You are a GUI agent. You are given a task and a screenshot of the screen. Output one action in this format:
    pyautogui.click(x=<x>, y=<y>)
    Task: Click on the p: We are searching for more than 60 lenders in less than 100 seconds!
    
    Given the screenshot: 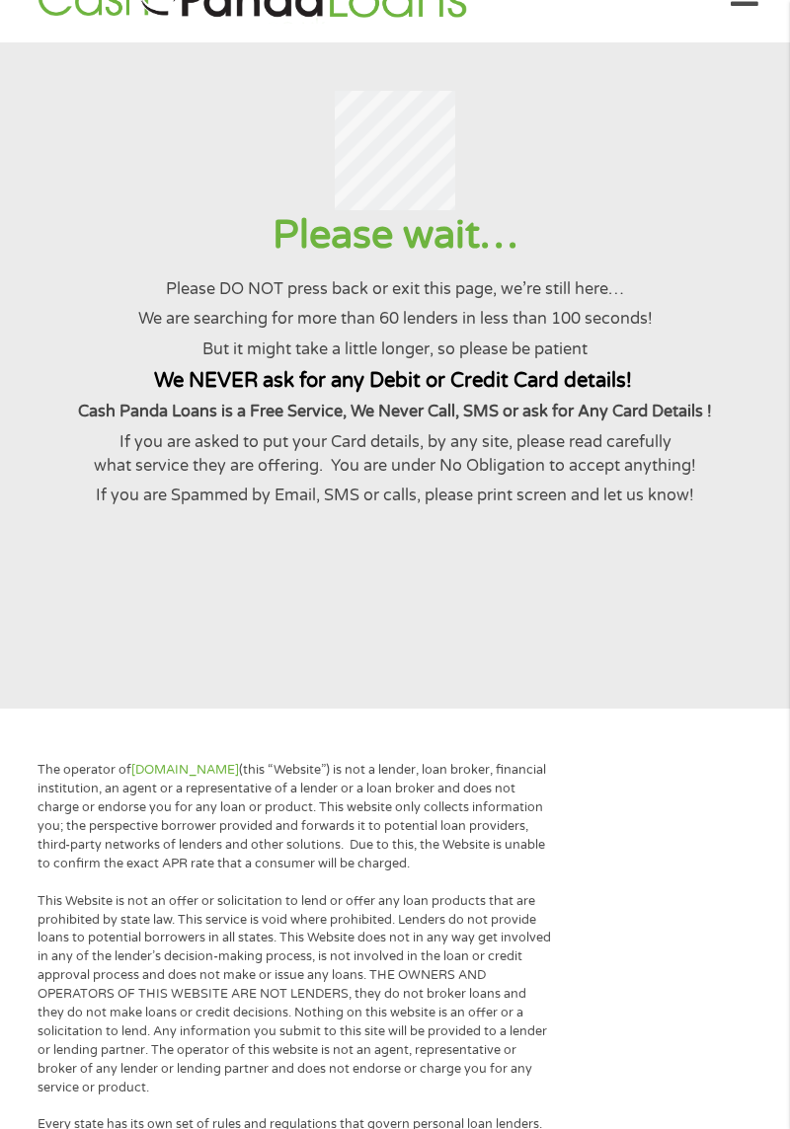 What is the action you would take?
    pyautogui.click(x=394, y=319)
    